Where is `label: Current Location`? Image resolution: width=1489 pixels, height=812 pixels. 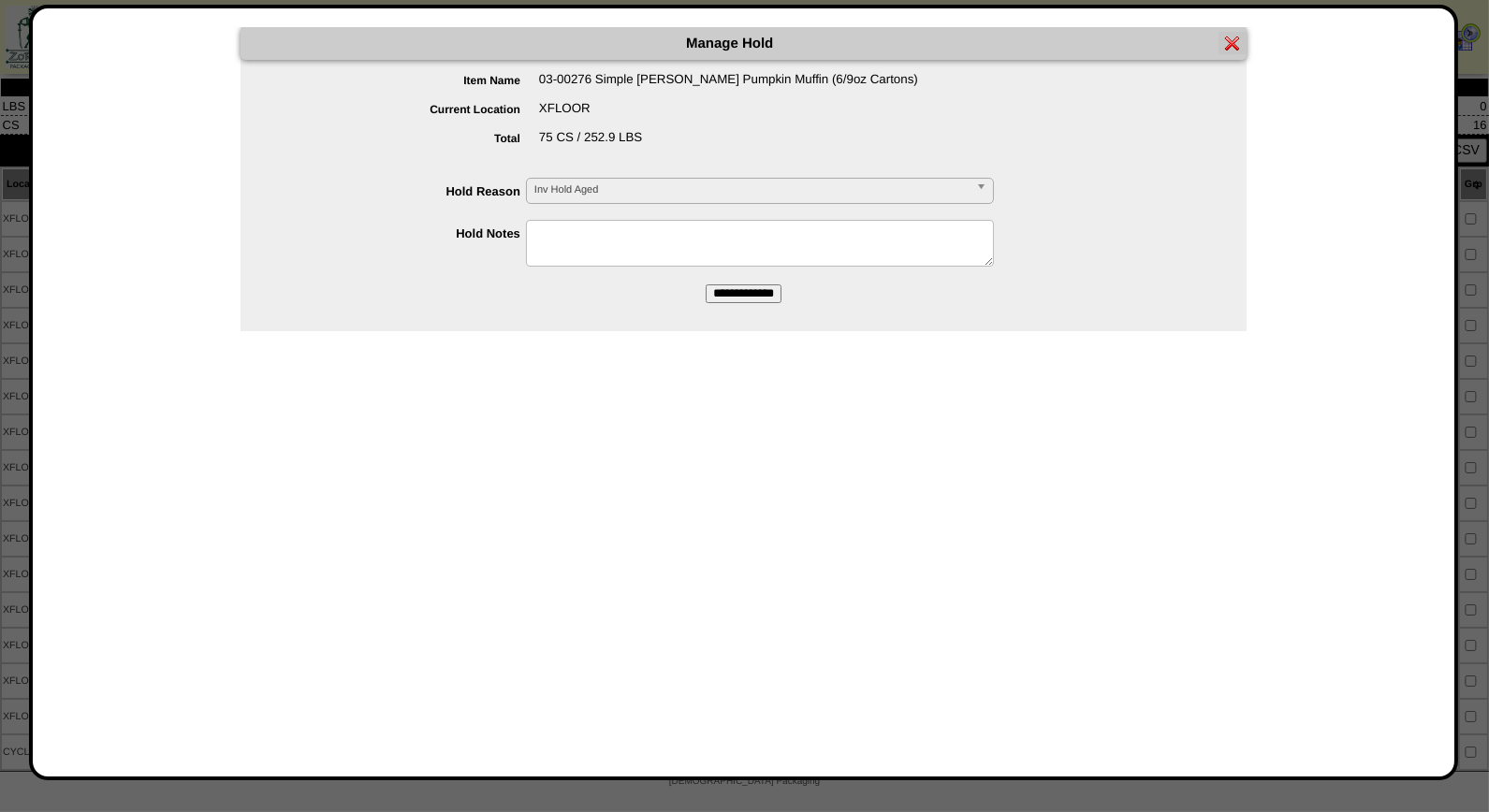 label: Current Location is located at coordinates (408, 110).